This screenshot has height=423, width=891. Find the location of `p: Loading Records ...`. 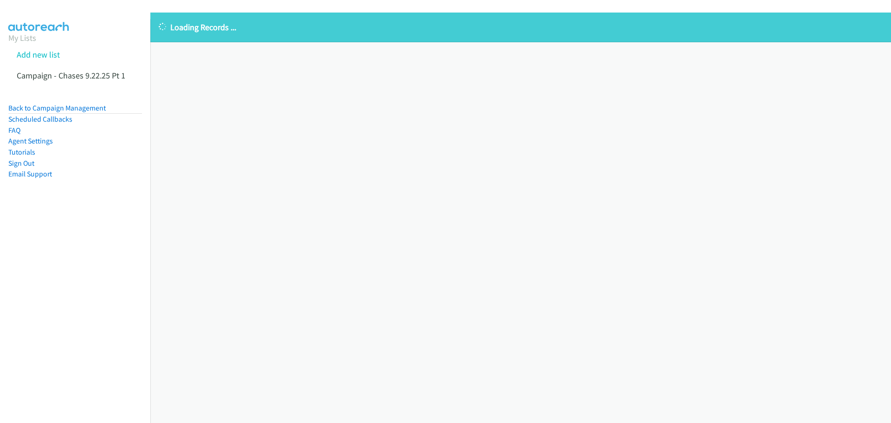

p: Loading Records ... is located at coordinates (521, 27).